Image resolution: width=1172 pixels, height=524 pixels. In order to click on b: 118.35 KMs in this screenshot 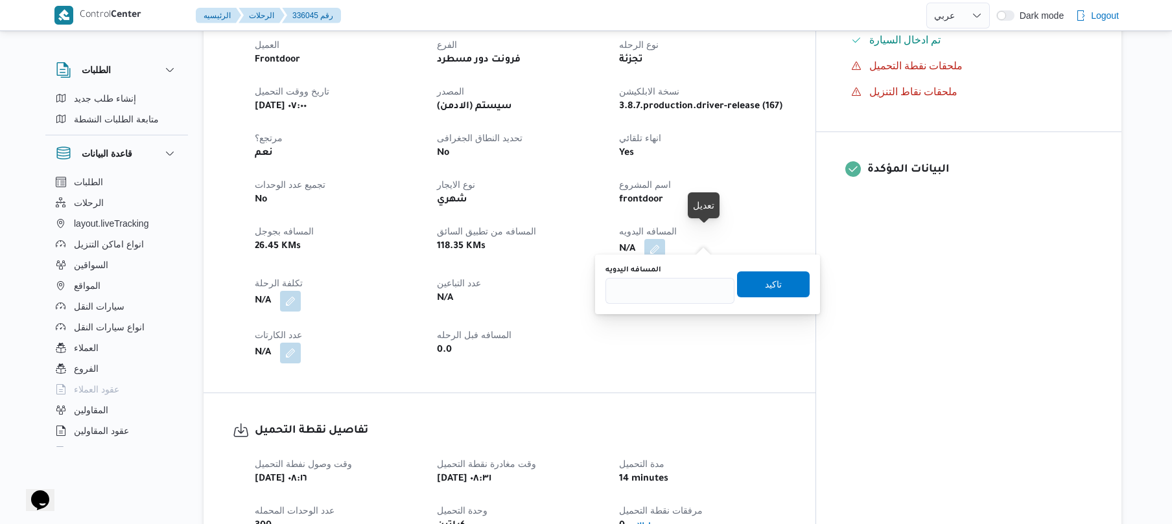, I will do `click(461, 247)`.